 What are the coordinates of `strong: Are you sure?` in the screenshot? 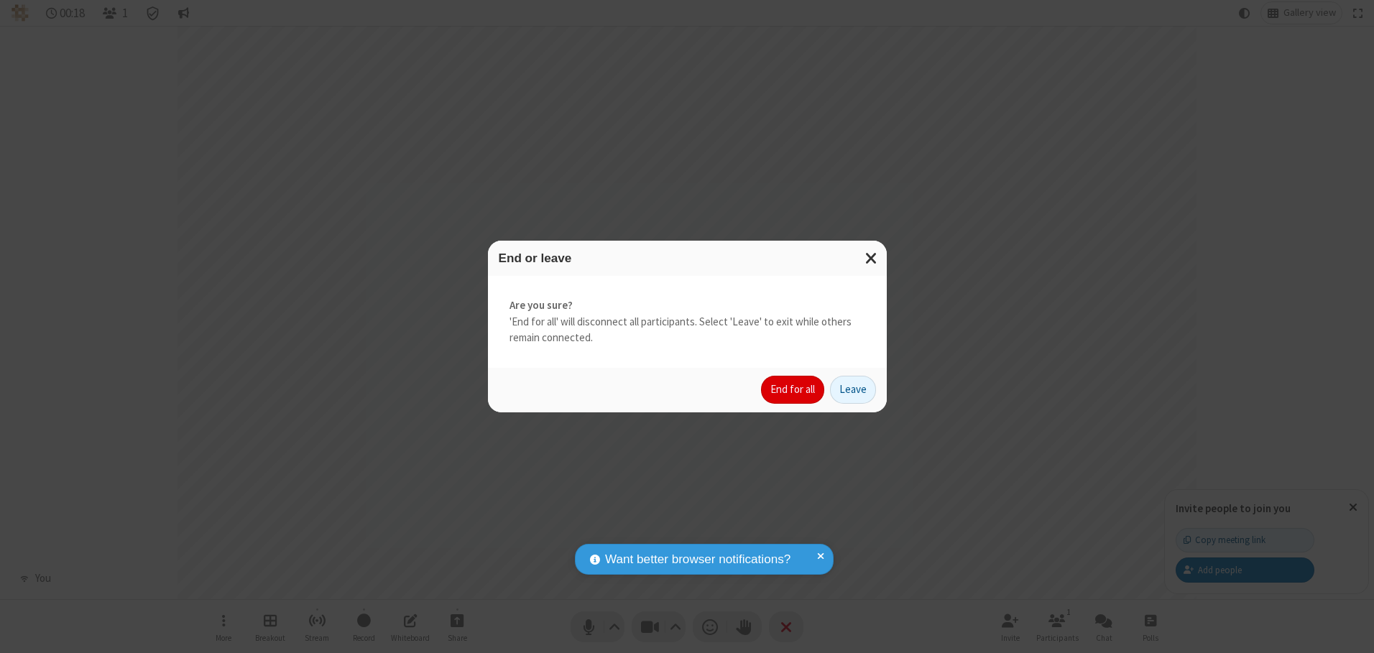 It's located at (687, 305).